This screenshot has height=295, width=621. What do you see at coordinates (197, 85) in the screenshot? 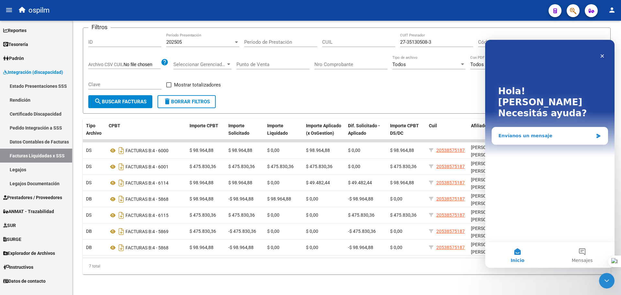
I see `span: Mostrar totalizadores` at bounding box center [197, 85].